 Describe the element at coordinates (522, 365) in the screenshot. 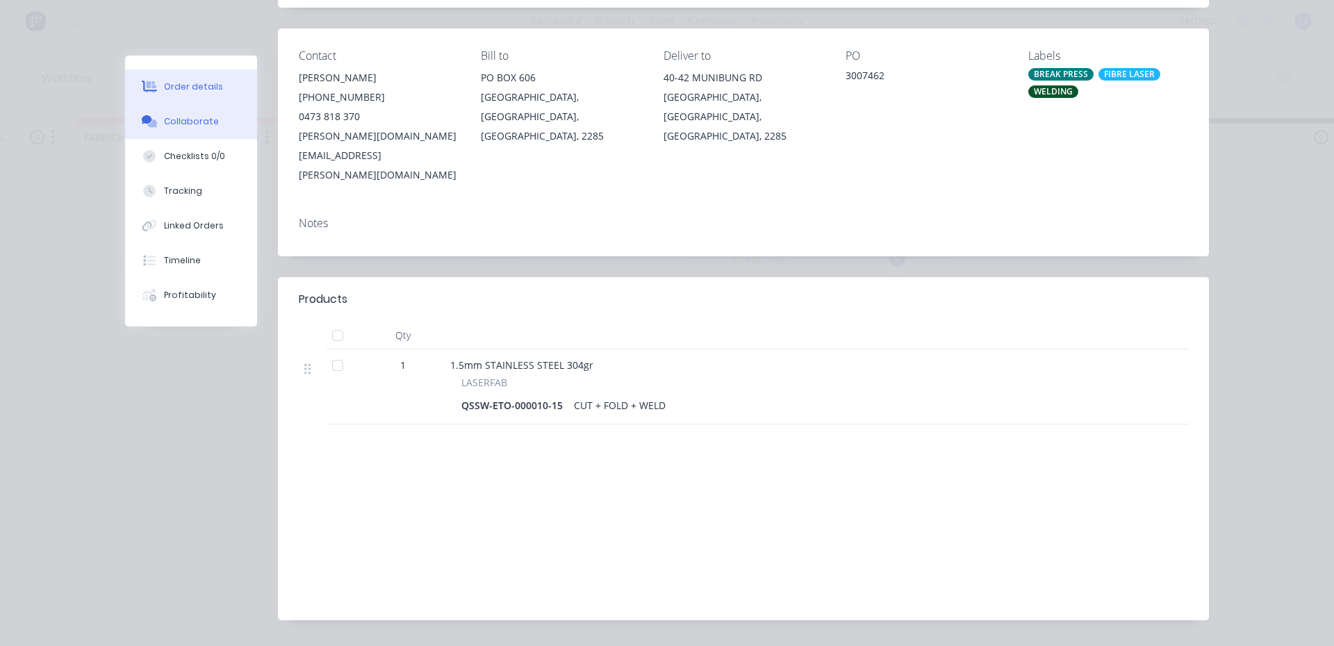

I see `span: 1.5mm STAINLESS STEEL 304gr` at that location.